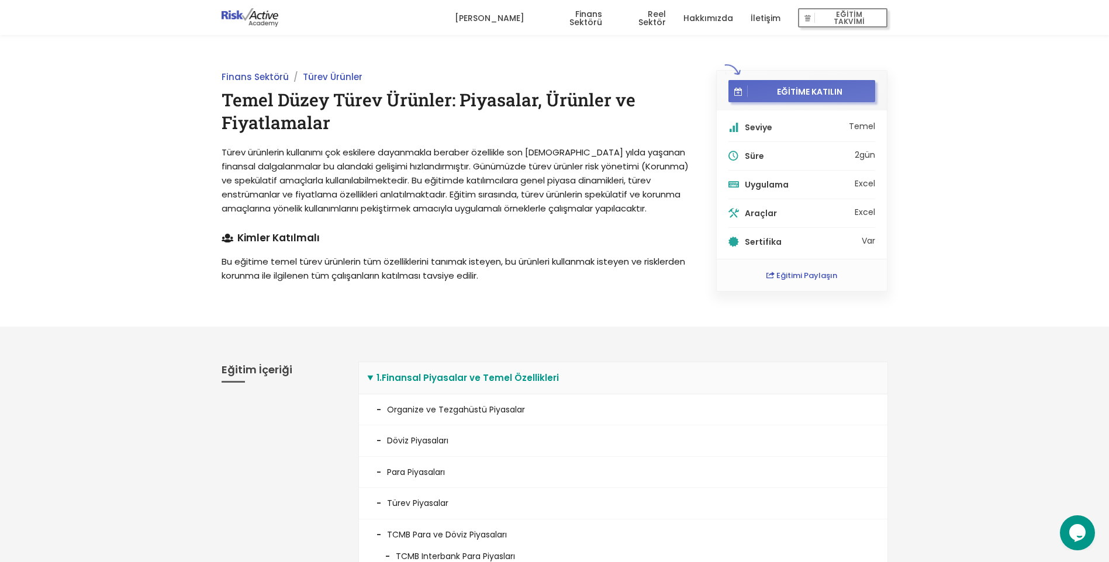  Describe the element at coordinates (455, 269) in the screenshot. I see `p: Bu eğitime temel türev ürünlerin tüm özelliklerini tanımak isteyen, bu ürünleri kullanmak isteyen...` at that location.